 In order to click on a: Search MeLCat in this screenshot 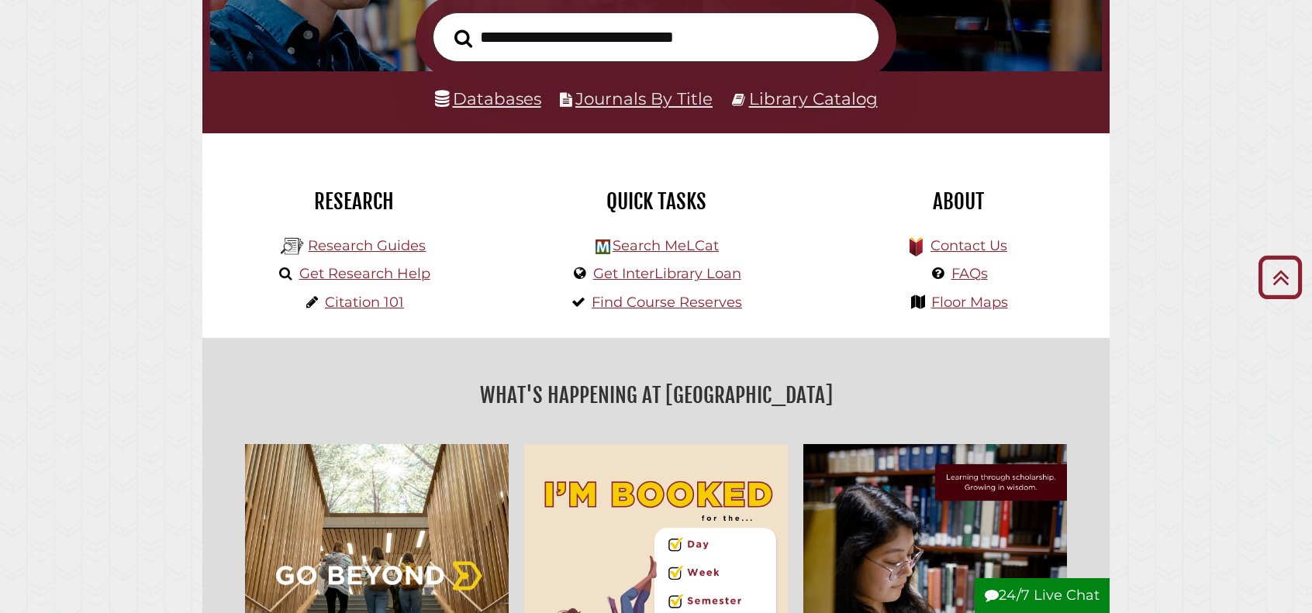, I will do `click(665, 246)`.